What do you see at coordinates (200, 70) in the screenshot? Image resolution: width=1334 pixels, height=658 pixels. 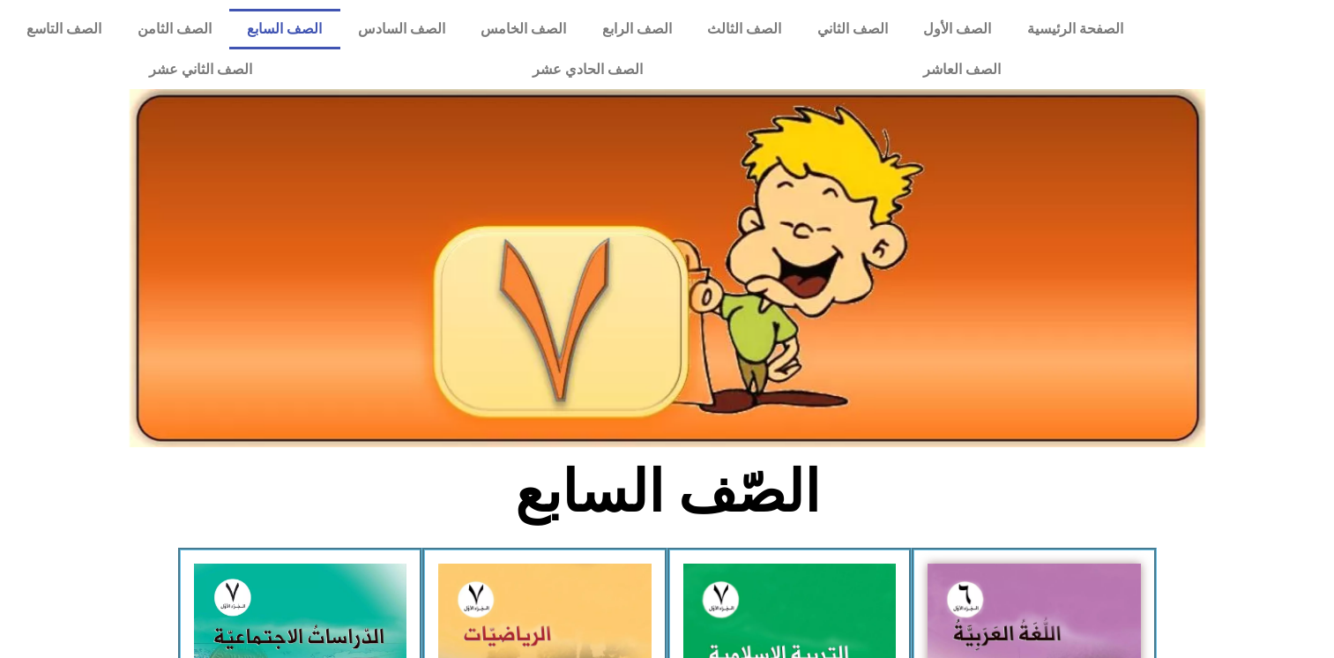 I see `a: الصف الثاني عشر` at bounding box center [200, 70].